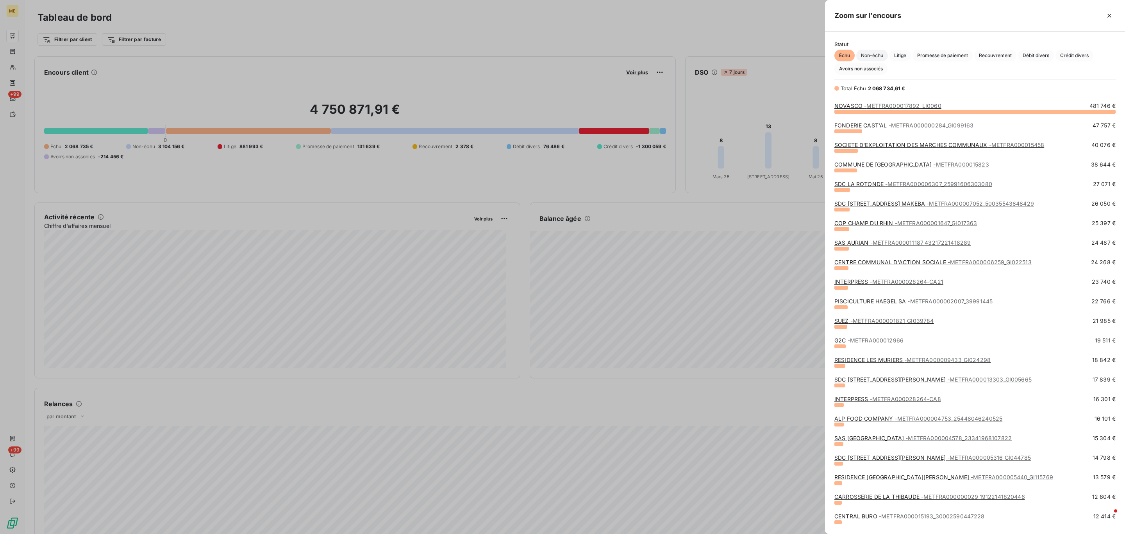  Describe the element at coordinates (1104, 223) in the screenshot. I see `span: 25 397 €` at that location.